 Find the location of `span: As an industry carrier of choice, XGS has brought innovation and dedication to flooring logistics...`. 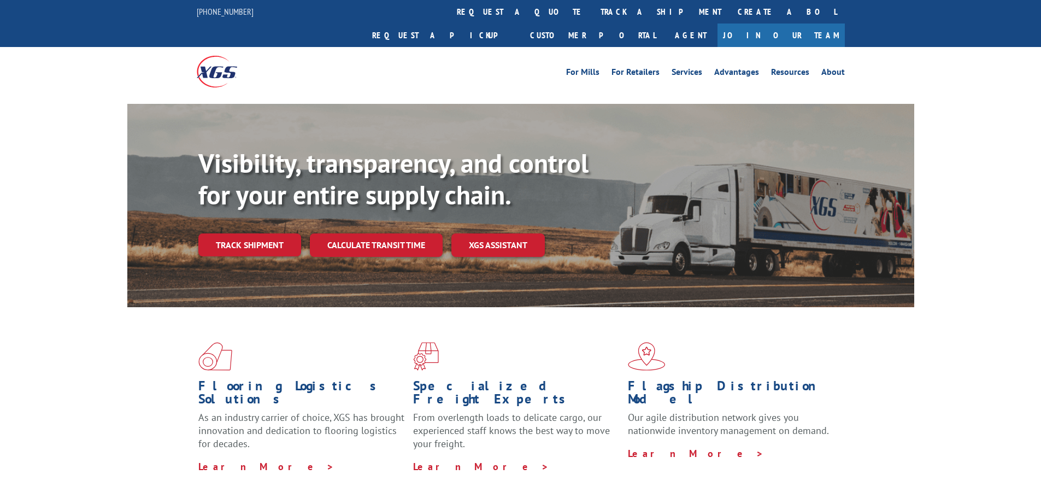

span: As an industry carrier of choice, XGS has brought innovation and dedication to flooring logistics... is located at coordinates (301, 430).